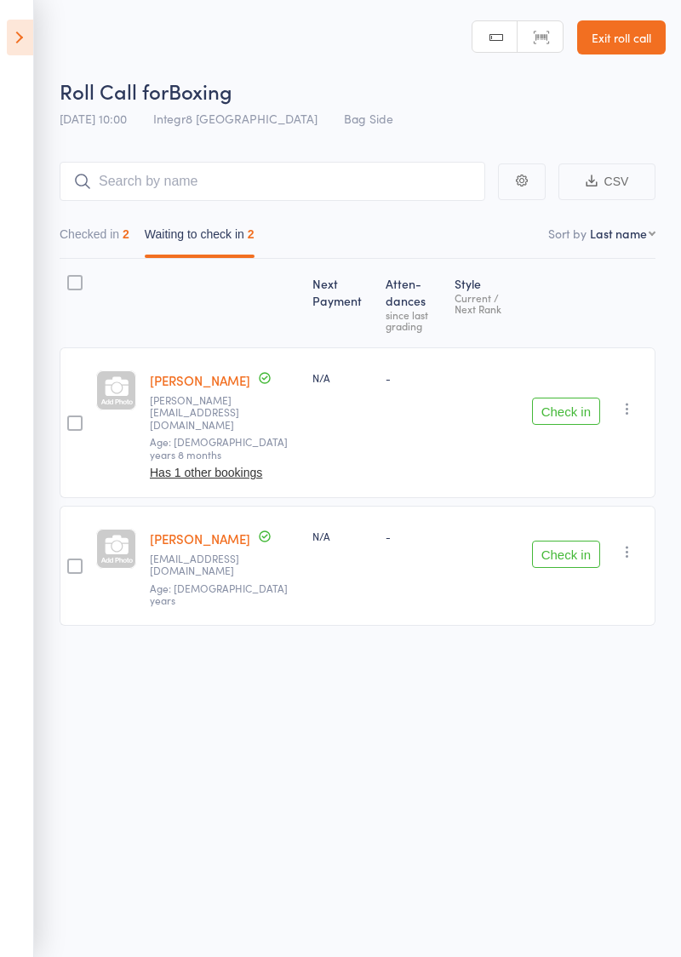 The image size is (681, 957). I want to click on div: Next Payment, so click(342, 303).